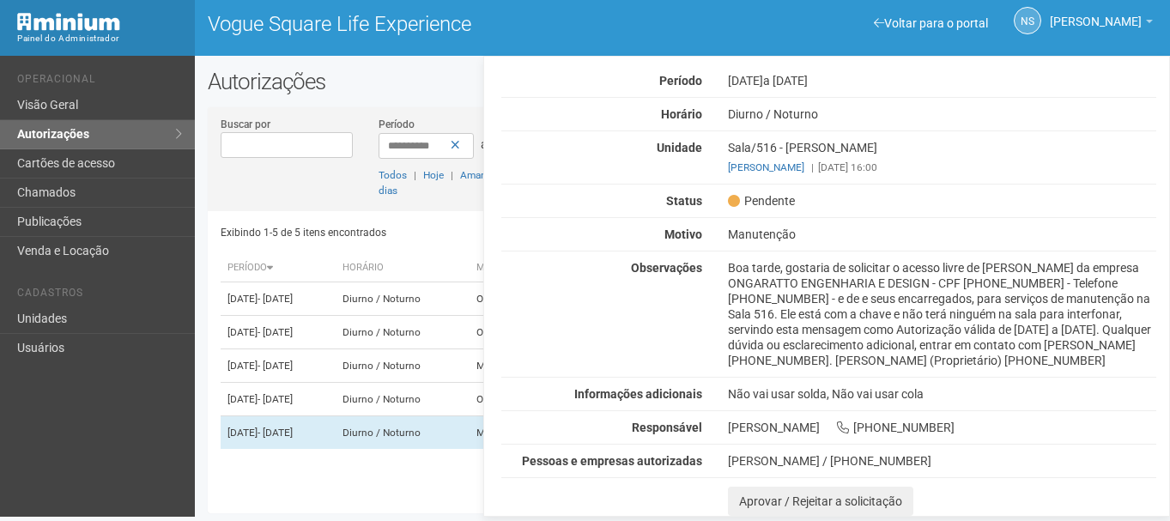  Describe the element at coordinates (679, 148) in the screenshot. I see `strong: Unidade` at that location.